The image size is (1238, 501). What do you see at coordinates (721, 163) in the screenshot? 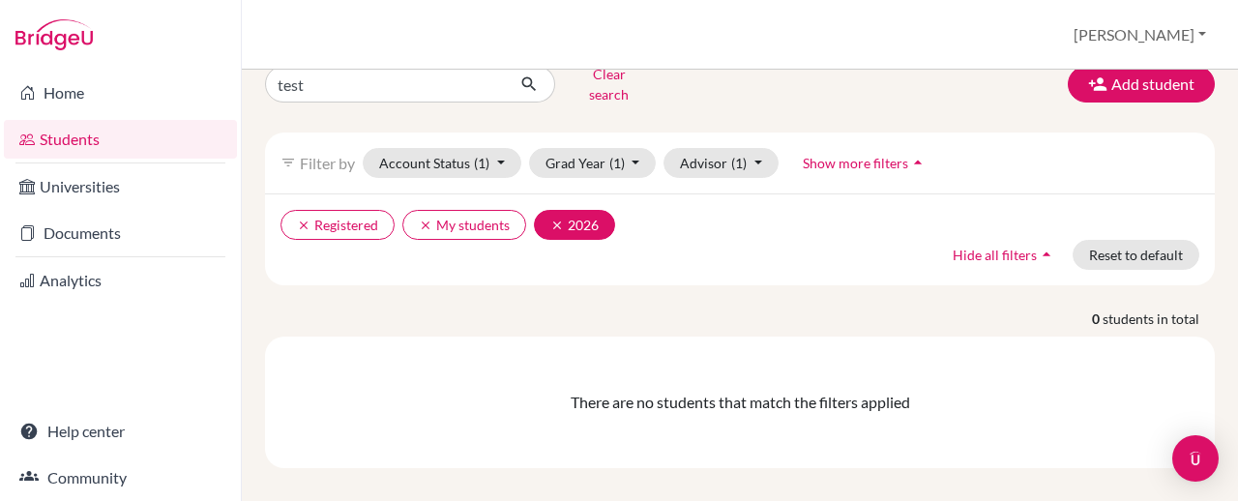
I see `button: Advisor(1)` at bounding box center [721, 163].